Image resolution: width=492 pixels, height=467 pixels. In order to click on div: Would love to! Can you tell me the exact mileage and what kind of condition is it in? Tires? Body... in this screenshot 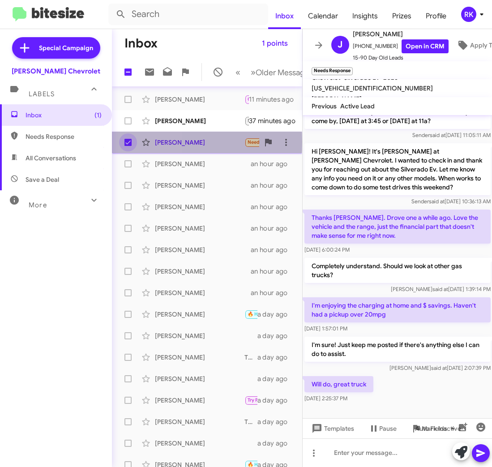, I will do `click(247, 228)`.